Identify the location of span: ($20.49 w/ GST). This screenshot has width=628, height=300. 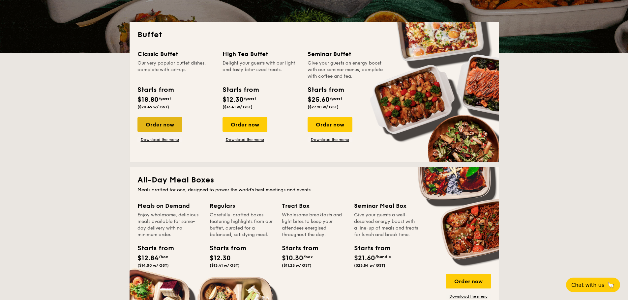
(153, 107).